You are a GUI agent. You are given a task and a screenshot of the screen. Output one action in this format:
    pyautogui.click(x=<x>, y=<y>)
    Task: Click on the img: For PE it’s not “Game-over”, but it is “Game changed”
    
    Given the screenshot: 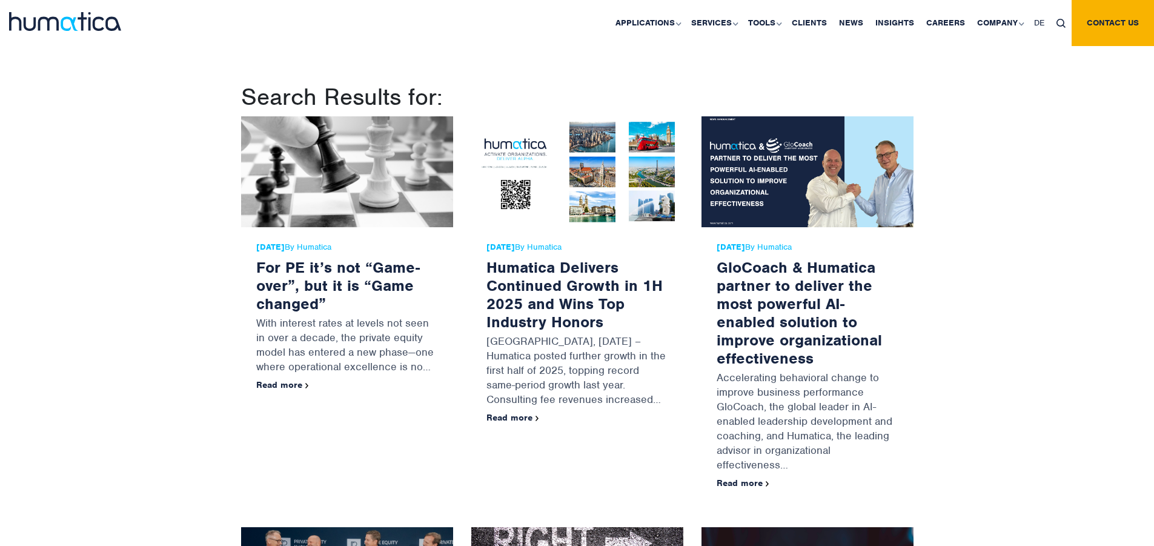 What is the action you would take?
    pyautogui.click(x=347, y=171)
    